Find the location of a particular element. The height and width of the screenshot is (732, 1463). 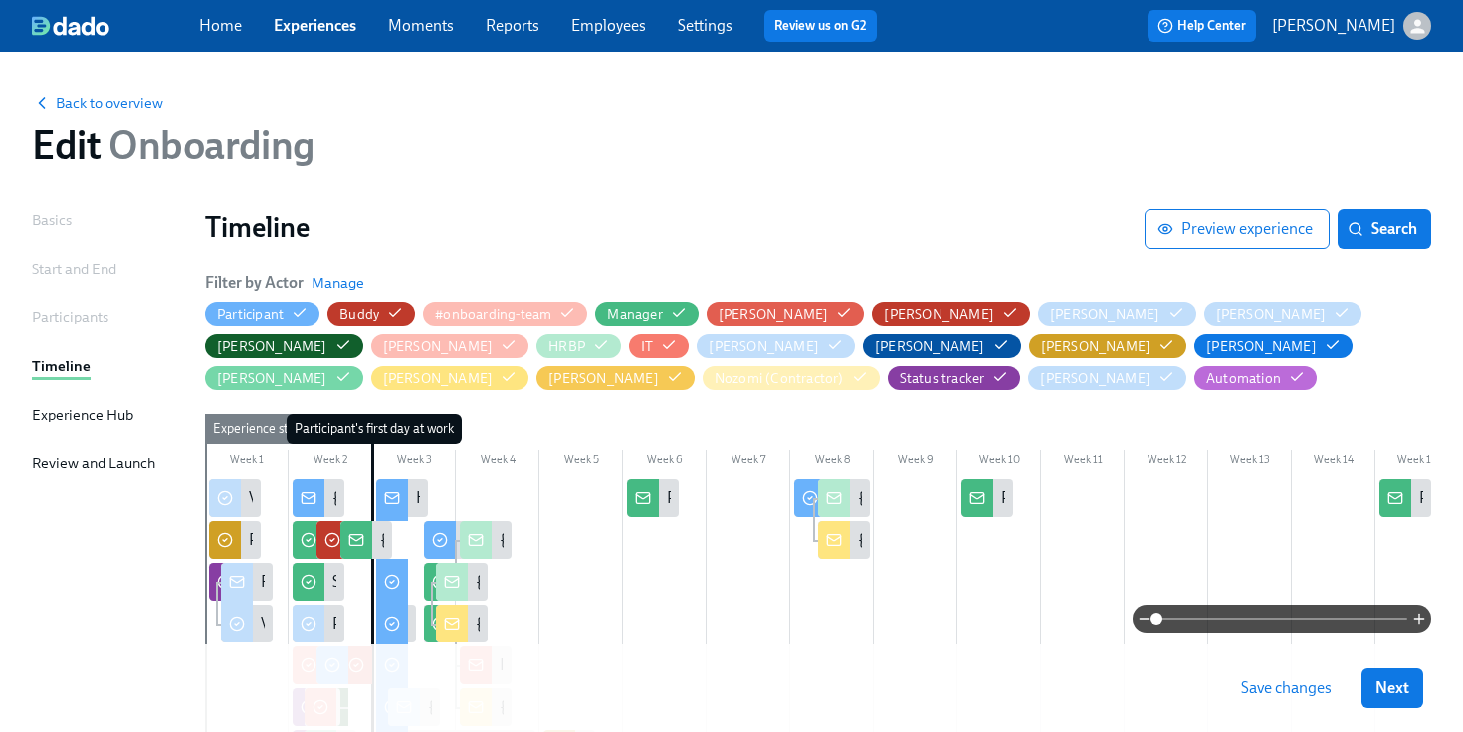

button: HRBP is located at coordinates (578, 346).